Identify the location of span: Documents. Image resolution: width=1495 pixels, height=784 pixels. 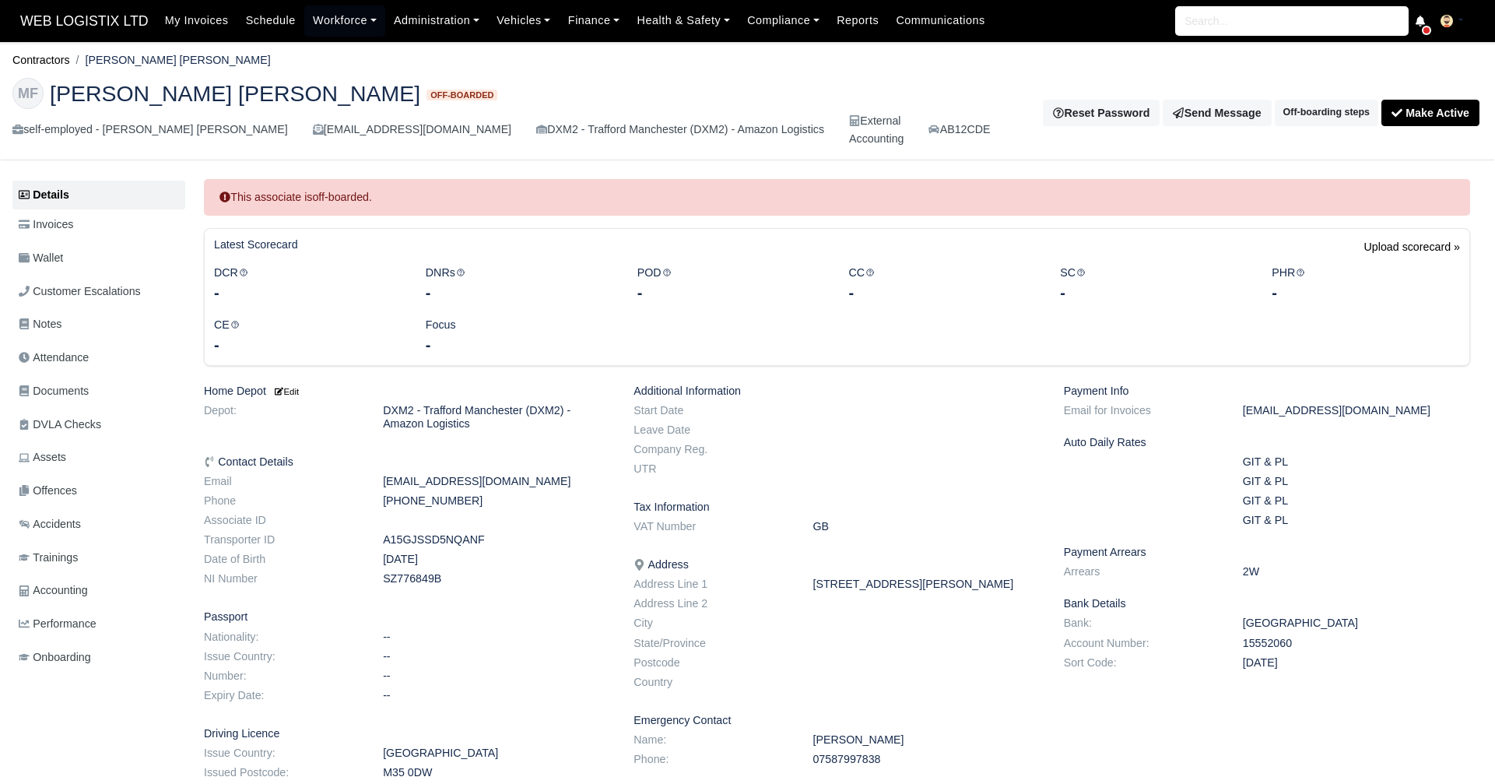
(54, 391).